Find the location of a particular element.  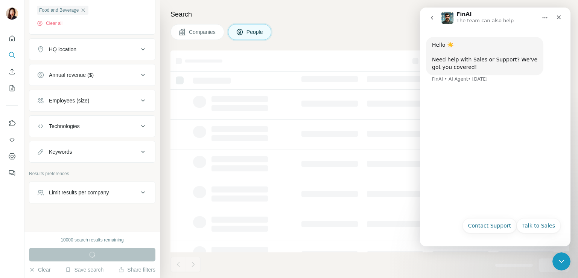

div: HQ location is located at coordinates (62, 49).